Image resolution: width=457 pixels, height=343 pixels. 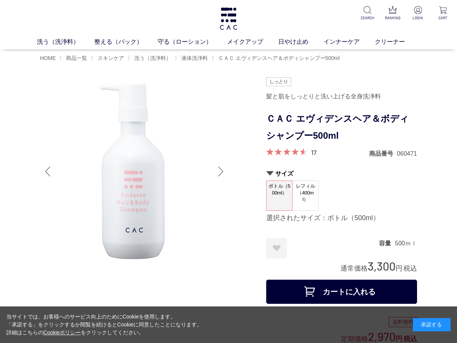 I want to click on a: LOGIN, so click(x=417, y=13).